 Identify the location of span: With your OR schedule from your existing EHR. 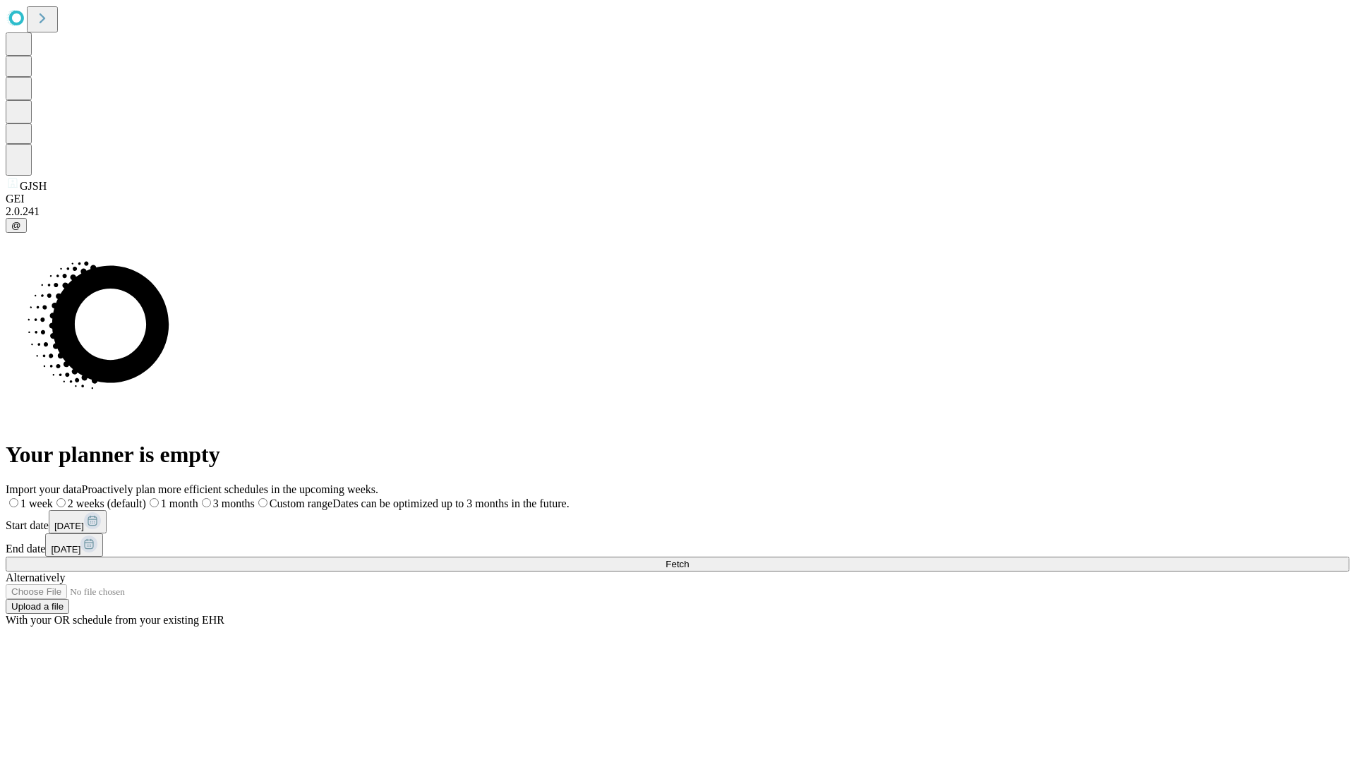
(115, 620).